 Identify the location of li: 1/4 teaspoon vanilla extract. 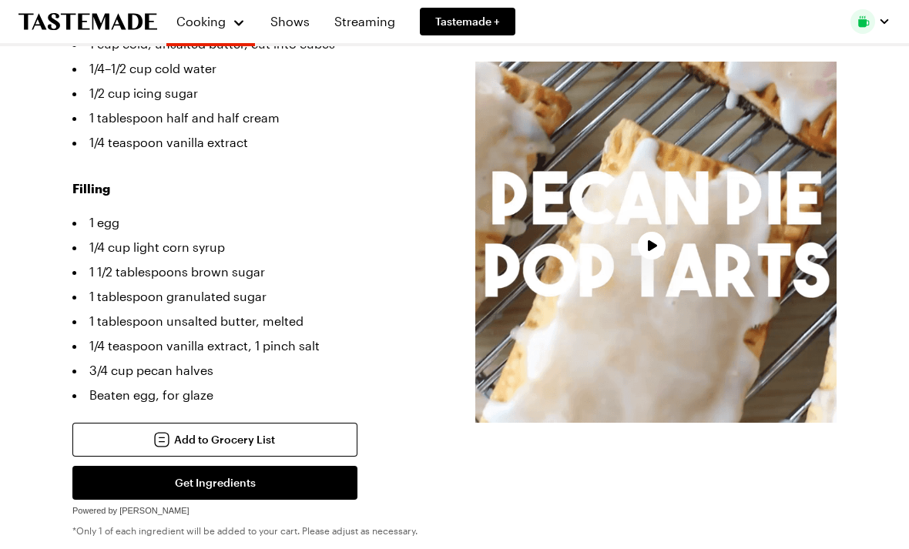
(258, 142).